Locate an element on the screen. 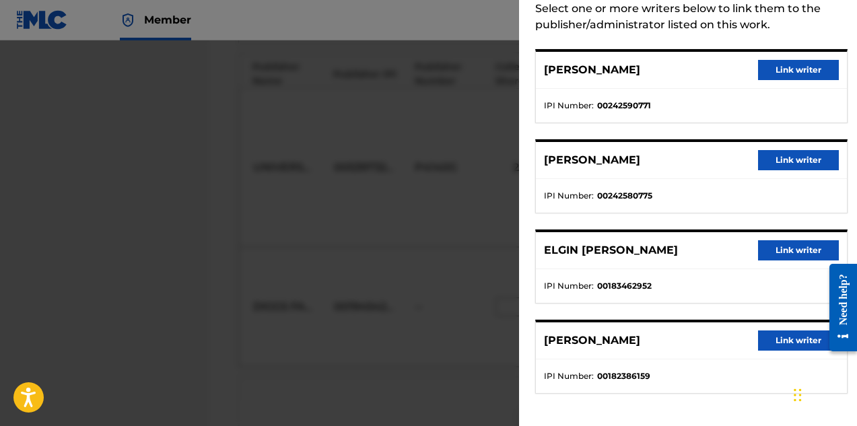 The image size is (857, 426). img: Top Rightsholder is located at coordinates (128, 20).